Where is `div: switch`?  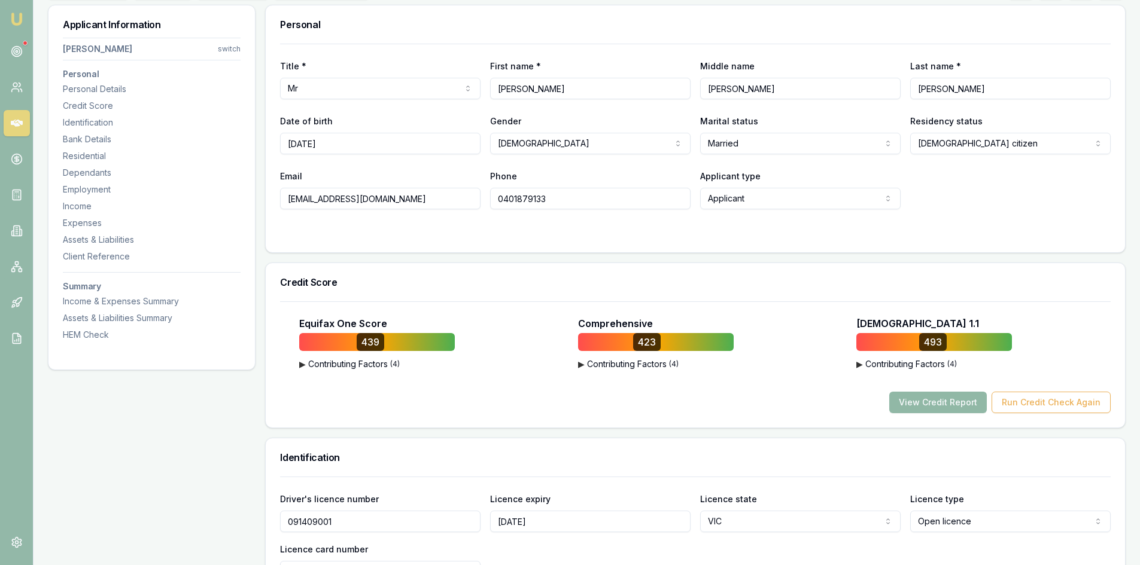 div: switch is located at coordinates (229, 49).